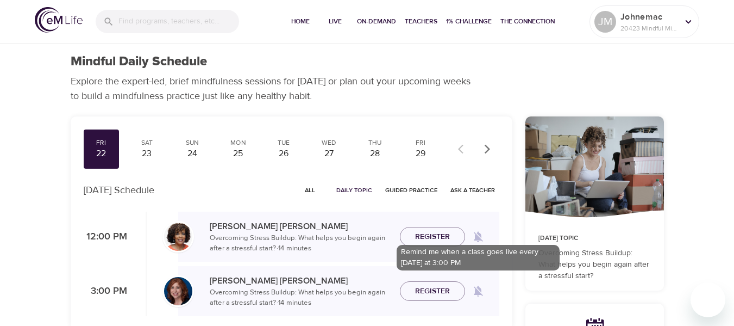 The width and height of the screenshot is (734, 326). I want to click on p: 20423 Mindful Minutes, so click(650, 28).